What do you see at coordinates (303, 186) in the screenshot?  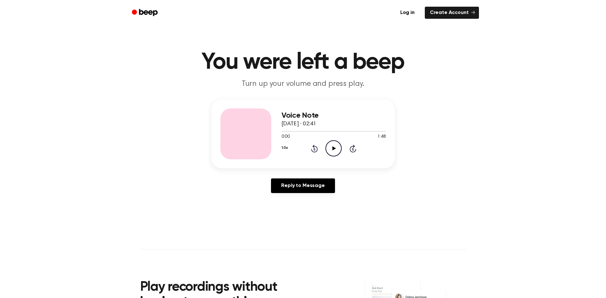 I see `a: Reply to Message` at bounding box center [303, 186].